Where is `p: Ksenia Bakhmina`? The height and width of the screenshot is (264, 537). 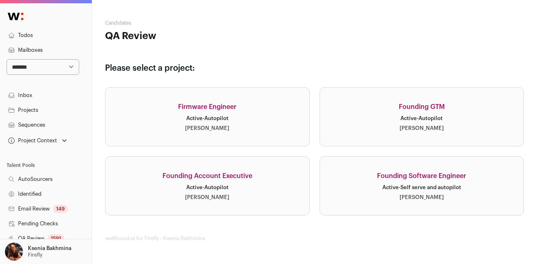
p: Ksenia Bakhmina is located at coordinates (50, 248).